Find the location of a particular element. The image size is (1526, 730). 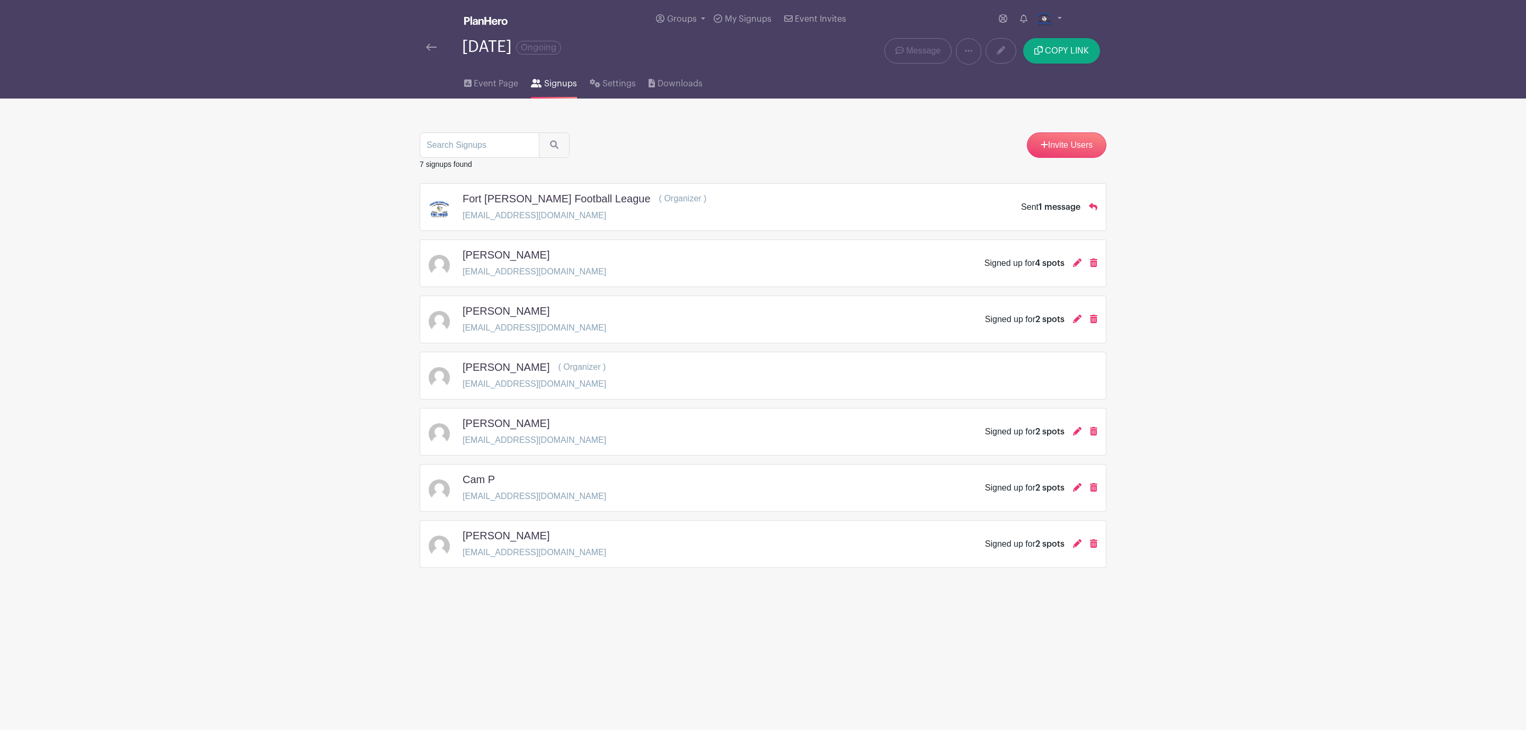

span: Event Invites is located at coordinates (820, 19).